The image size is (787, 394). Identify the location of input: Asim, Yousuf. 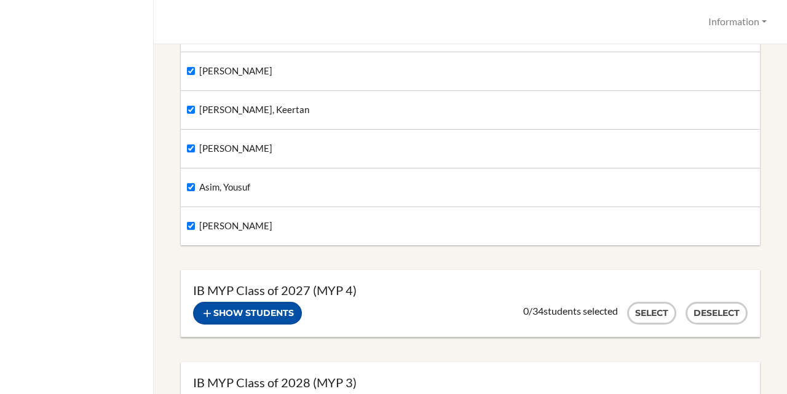
(191, 187).